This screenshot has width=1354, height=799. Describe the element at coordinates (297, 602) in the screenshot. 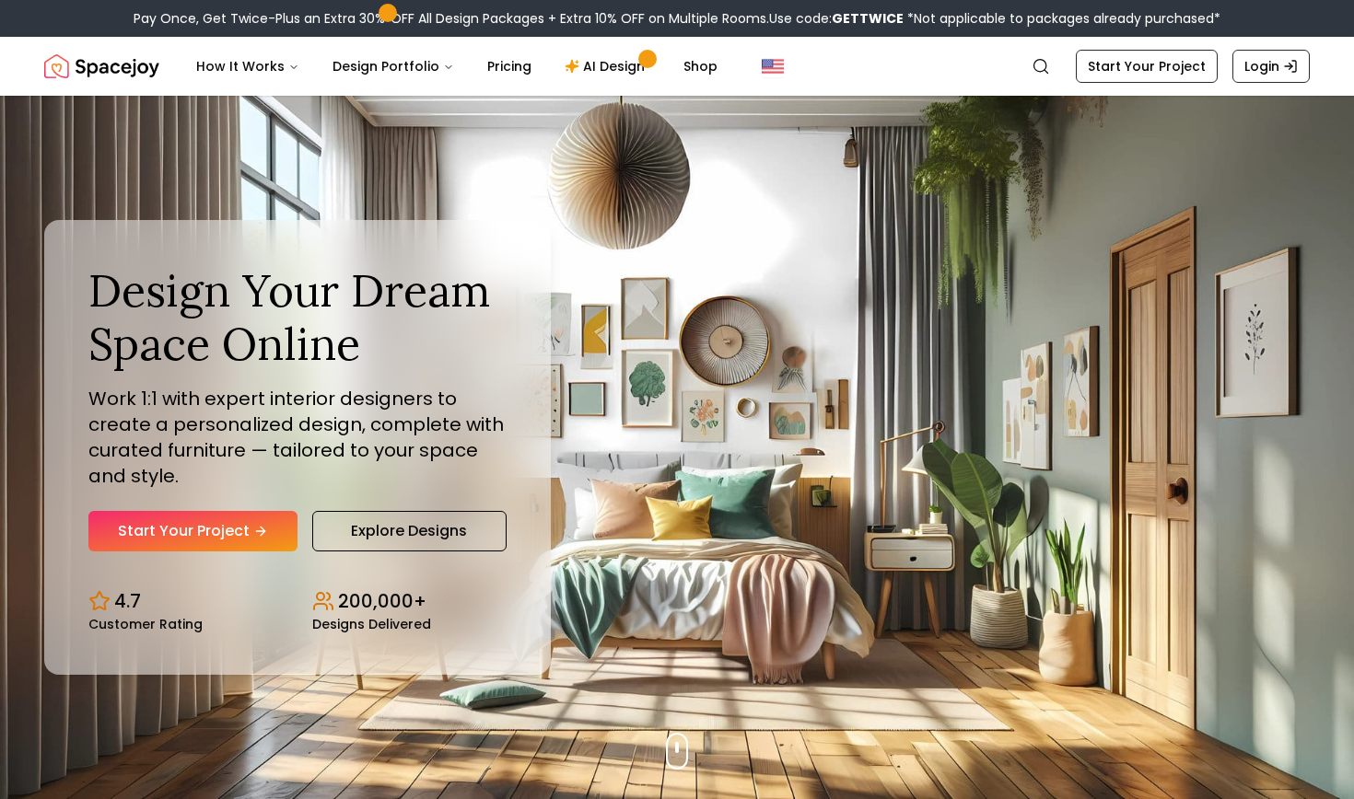

I see `div: Design stats` at that location.